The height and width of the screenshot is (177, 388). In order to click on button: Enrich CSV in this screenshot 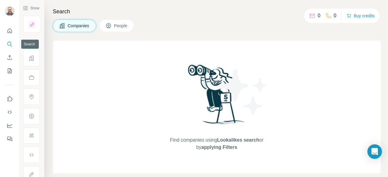, I will do `click(10, 58)`.